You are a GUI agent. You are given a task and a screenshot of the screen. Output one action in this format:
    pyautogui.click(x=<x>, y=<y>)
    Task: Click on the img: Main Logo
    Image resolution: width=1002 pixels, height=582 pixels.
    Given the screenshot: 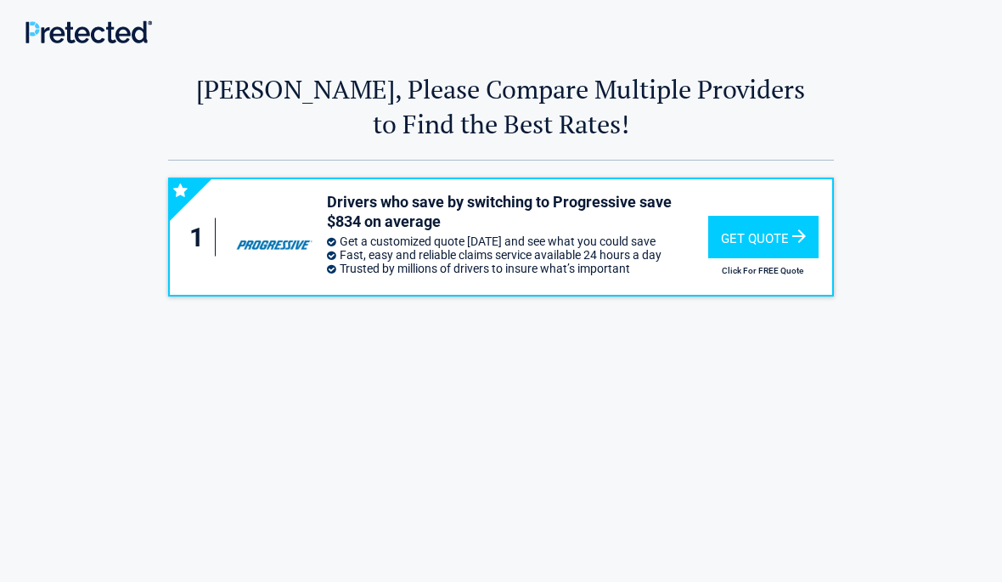 What is the action you would take?
    pyautogui.click(x=88, y=31)
    